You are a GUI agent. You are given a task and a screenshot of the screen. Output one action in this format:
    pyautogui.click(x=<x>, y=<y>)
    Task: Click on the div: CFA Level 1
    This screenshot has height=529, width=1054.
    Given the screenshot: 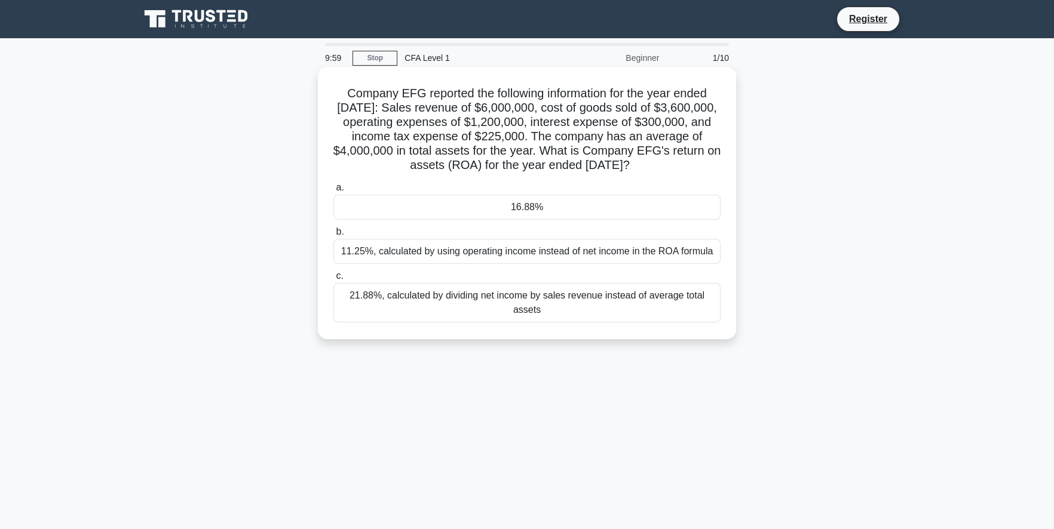 What is the action you would take?
    pyautogui.click(x=479, y=58)
    